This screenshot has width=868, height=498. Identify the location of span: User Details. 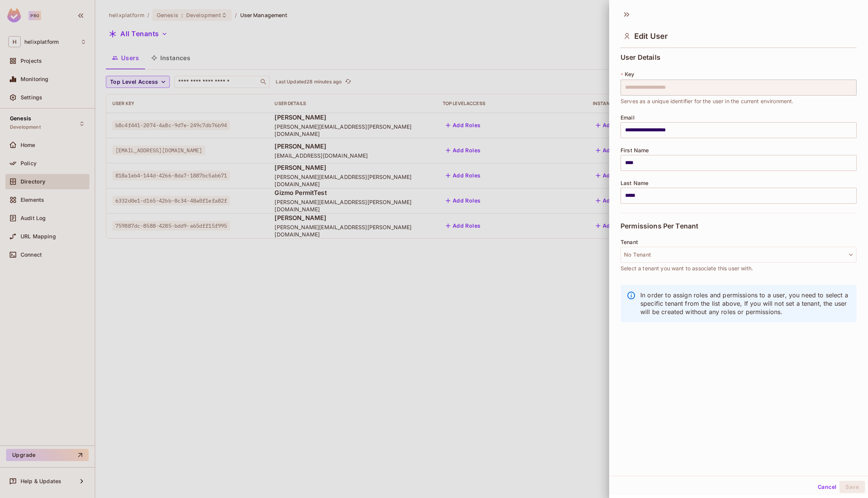
(640, 57).